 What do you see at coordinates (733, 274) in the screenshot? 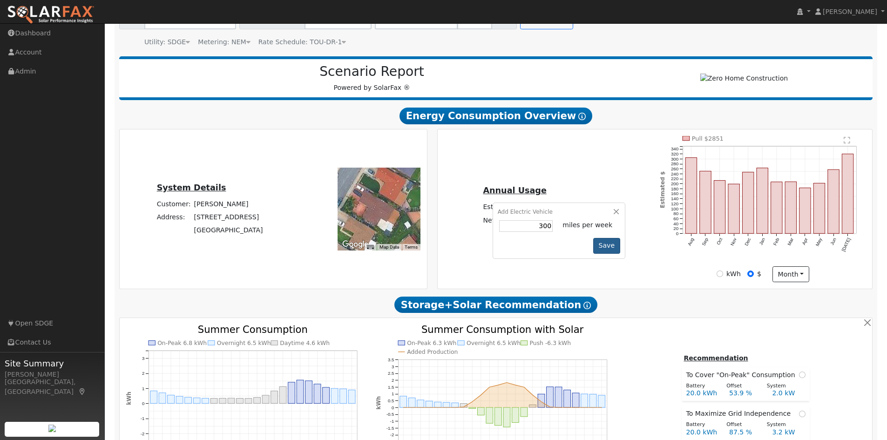
I see `label: kWh` at bounding box center [733, 274].